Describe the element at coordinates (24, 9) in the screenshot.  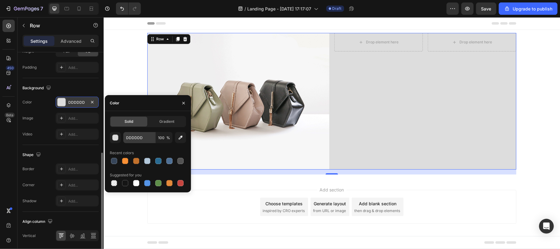
I see `button: 7` at that location.